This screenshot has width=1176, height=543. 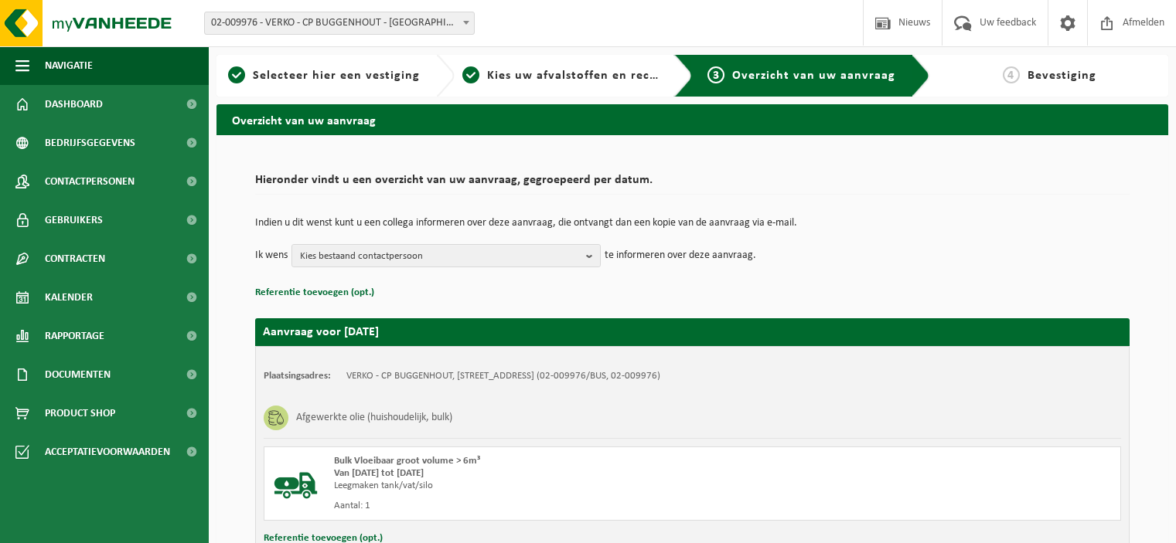 What do you see at coordinates (297, 376) in the screenshot?
I see `strong: Plaatsingsadres:` at bounding box center [297, 376].